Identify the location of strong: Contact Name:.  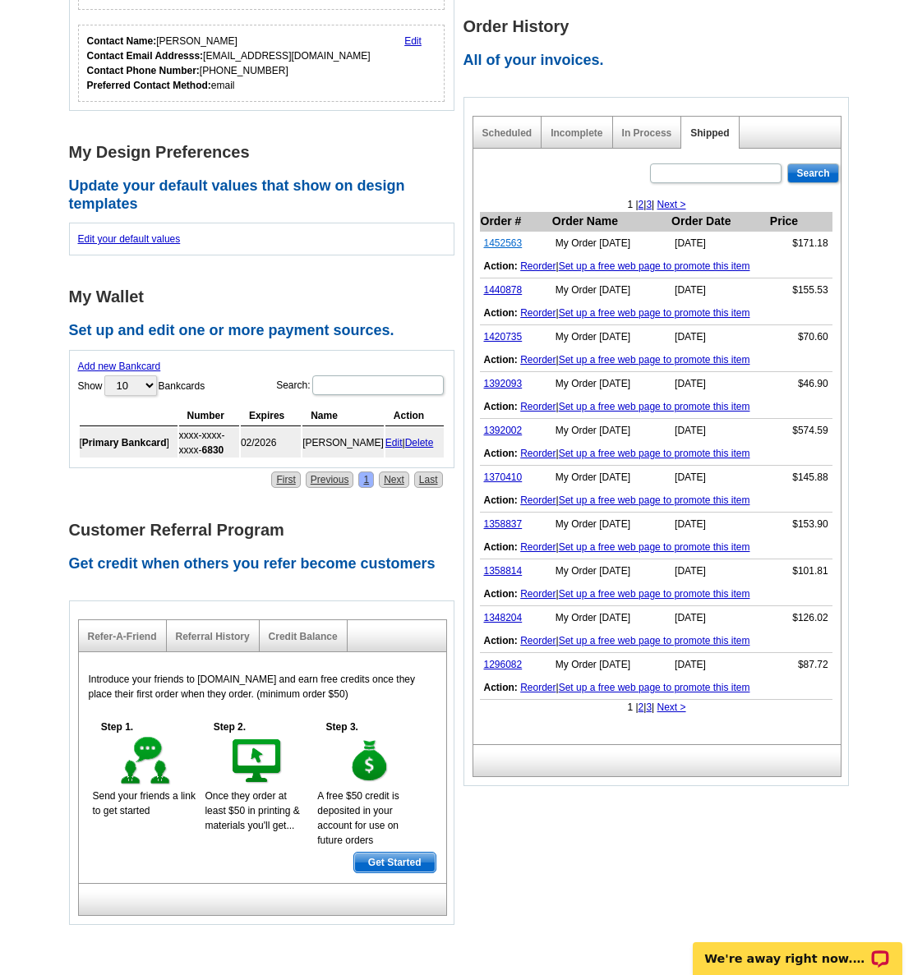
(122, 41).